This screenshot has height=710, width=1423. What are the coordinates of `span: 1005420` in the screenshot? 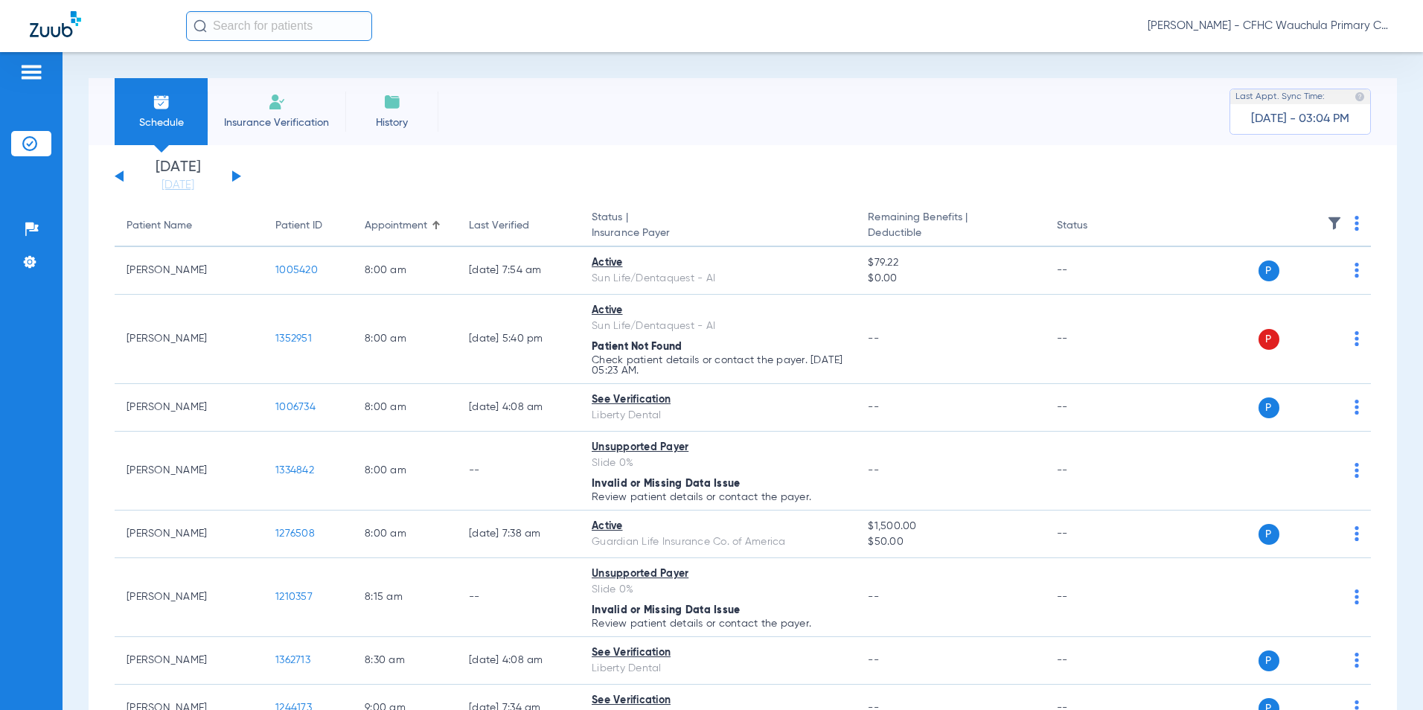 It's located at (296, 270).